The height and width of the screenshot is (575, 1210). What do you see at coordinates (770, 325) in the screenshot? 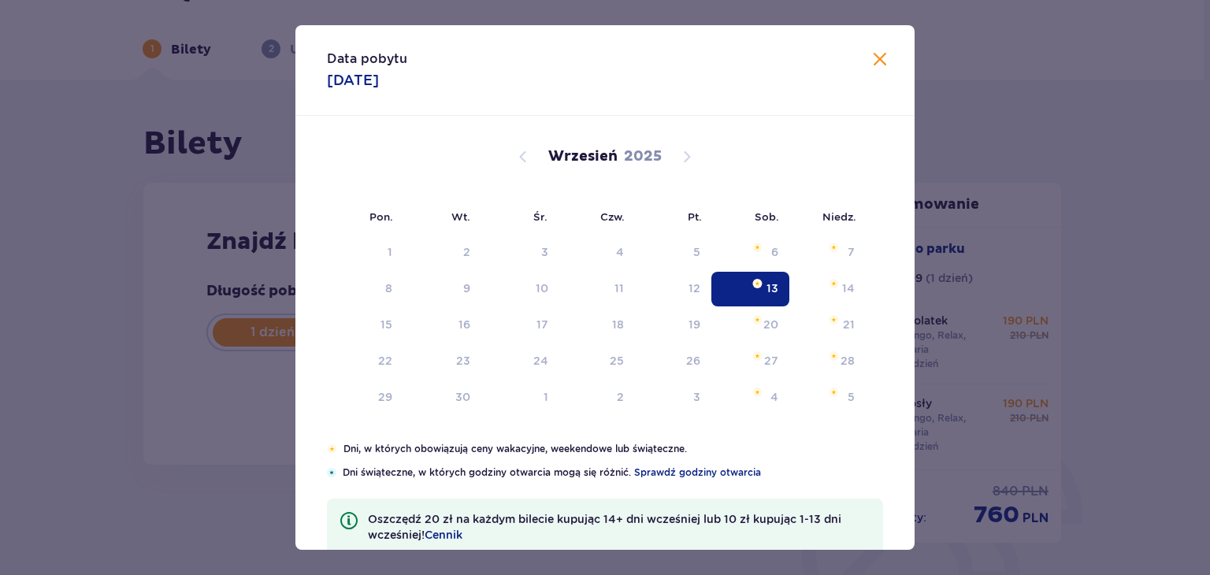
I see `div: 20` at bounding box center [770, 325].